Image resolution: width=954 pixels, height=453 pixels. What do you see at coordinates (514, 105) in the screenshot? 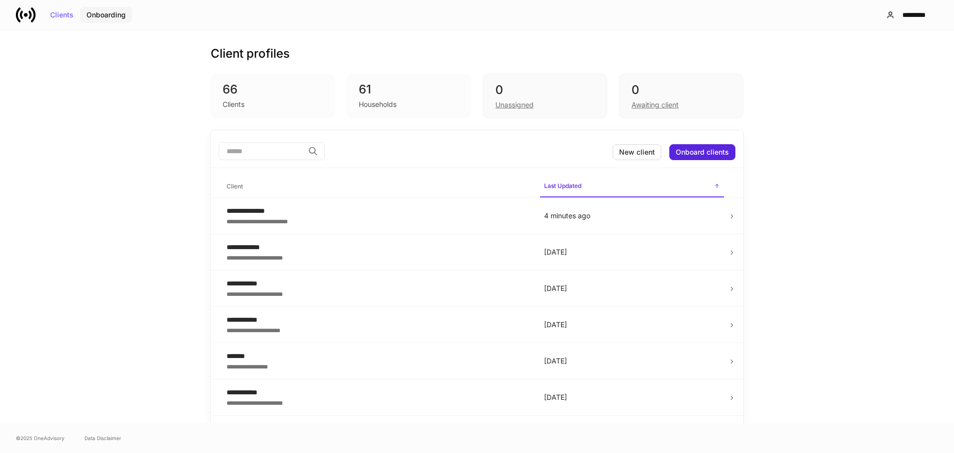
I see `div: Unassigned` at bounding box center [514, 105].